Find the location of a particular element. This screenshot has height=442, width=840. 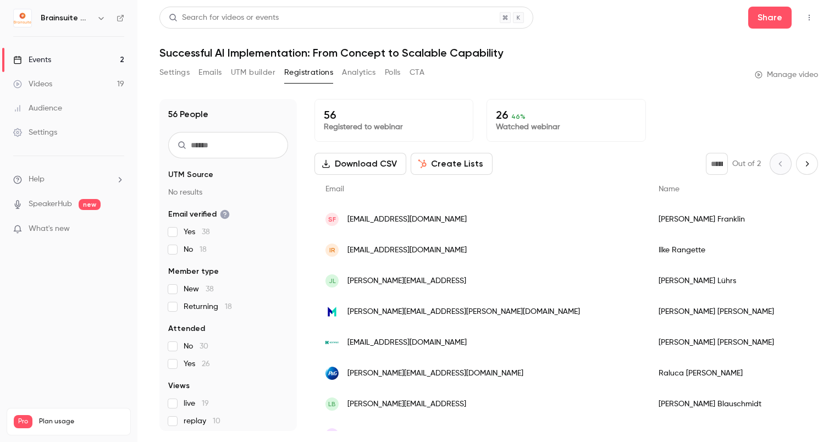

span: Help is located at coordinates (36, 179).